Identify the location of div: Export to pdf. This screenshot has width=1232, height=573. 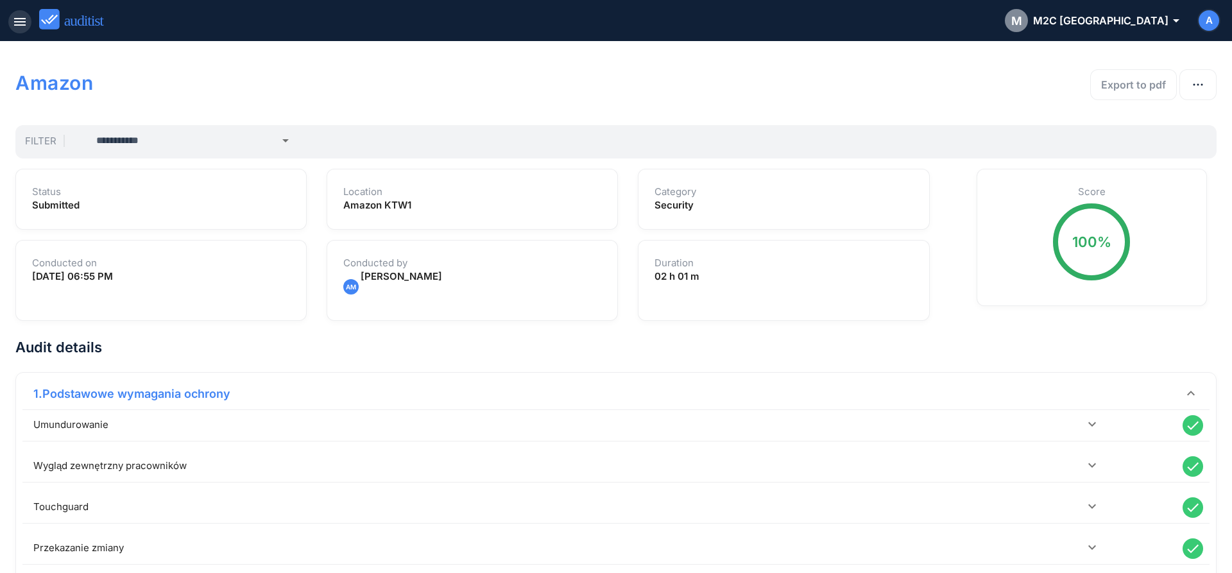
(1133, 85).